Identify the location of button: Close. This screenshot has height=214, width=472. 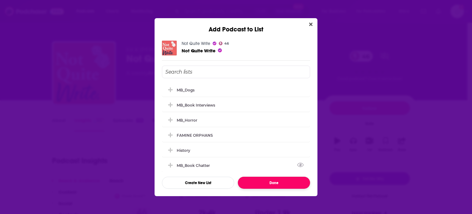
(311, 24).